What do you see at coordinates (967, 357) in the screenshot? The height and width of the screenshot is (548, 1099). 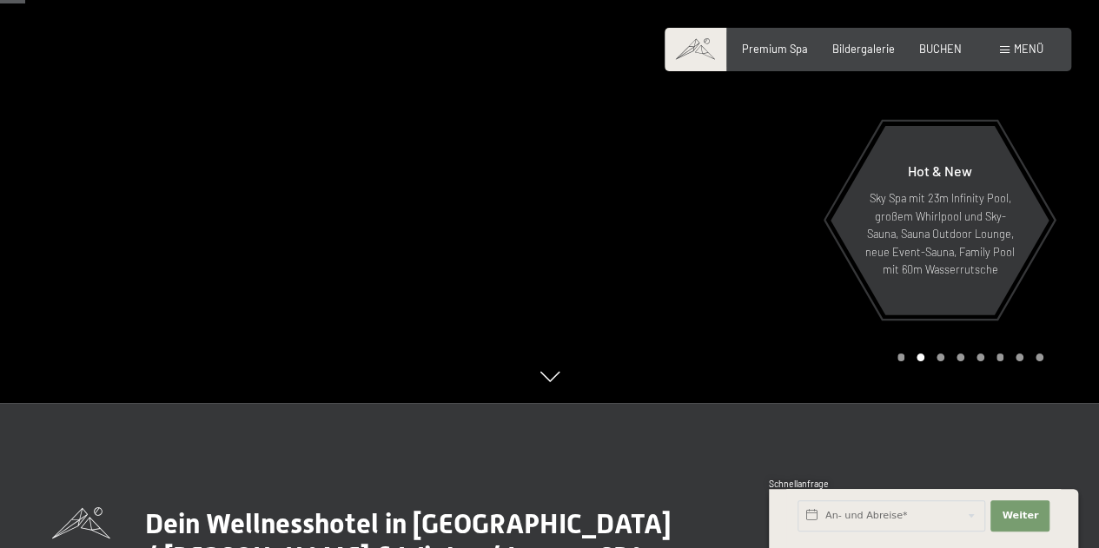 I see `div: Carousel Pagination` at bounding box center [967, 357].